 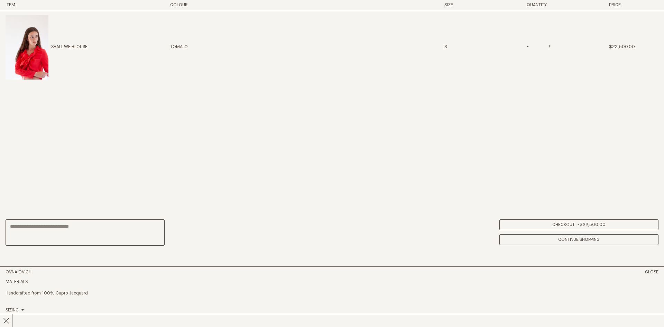 What do you see at coordinates (69, 47) in the screenshot?
I see `p: Shall We Blouse` at bounding box center [69, 47].